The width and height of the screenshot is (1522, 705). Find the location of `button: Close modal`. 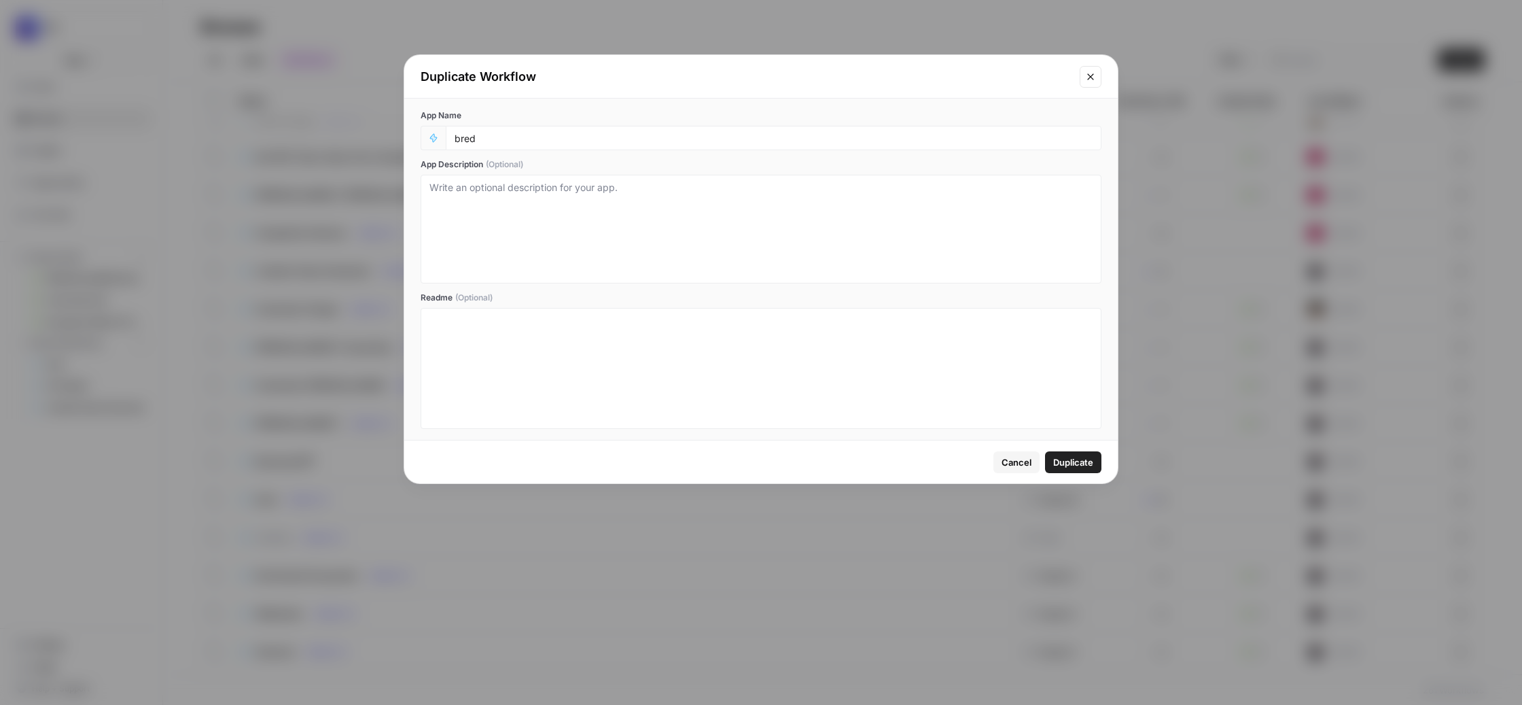

button: Close modal is located at coordinates (1090, 77).